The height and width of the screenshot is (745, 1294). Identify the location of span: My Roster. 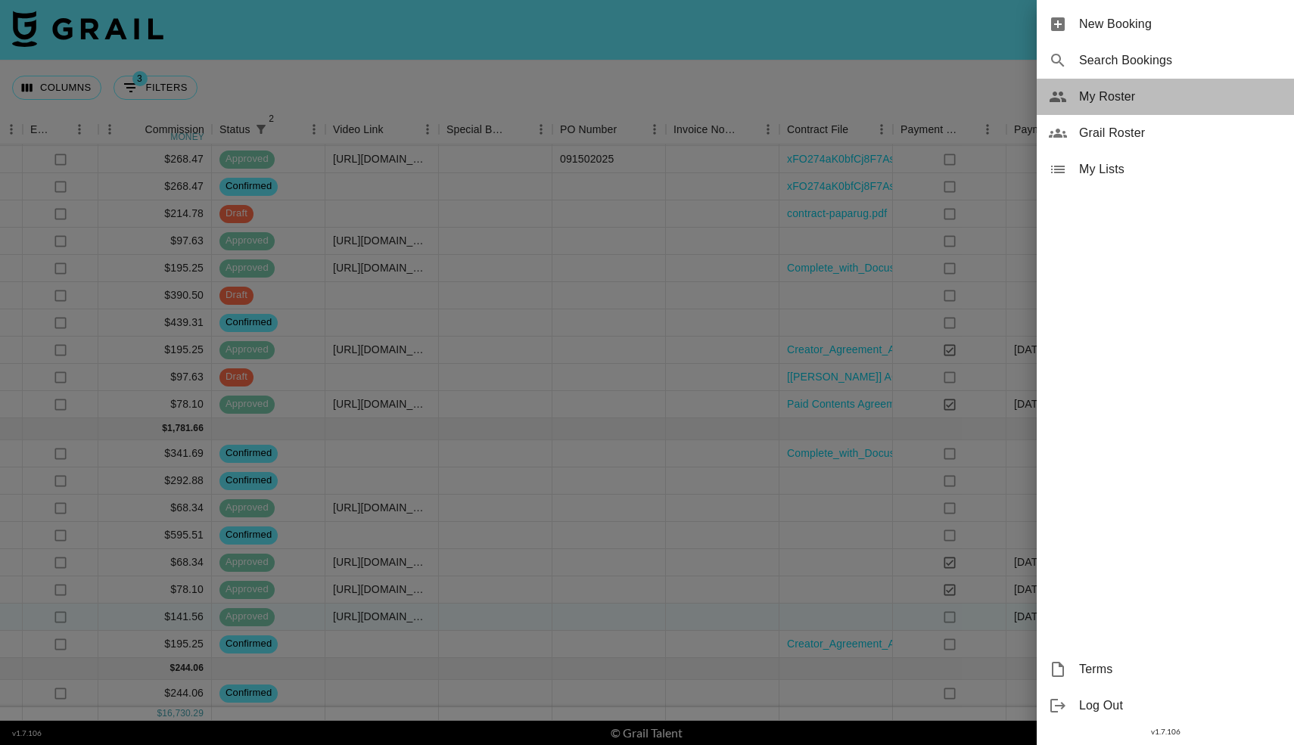
(1180, 97).